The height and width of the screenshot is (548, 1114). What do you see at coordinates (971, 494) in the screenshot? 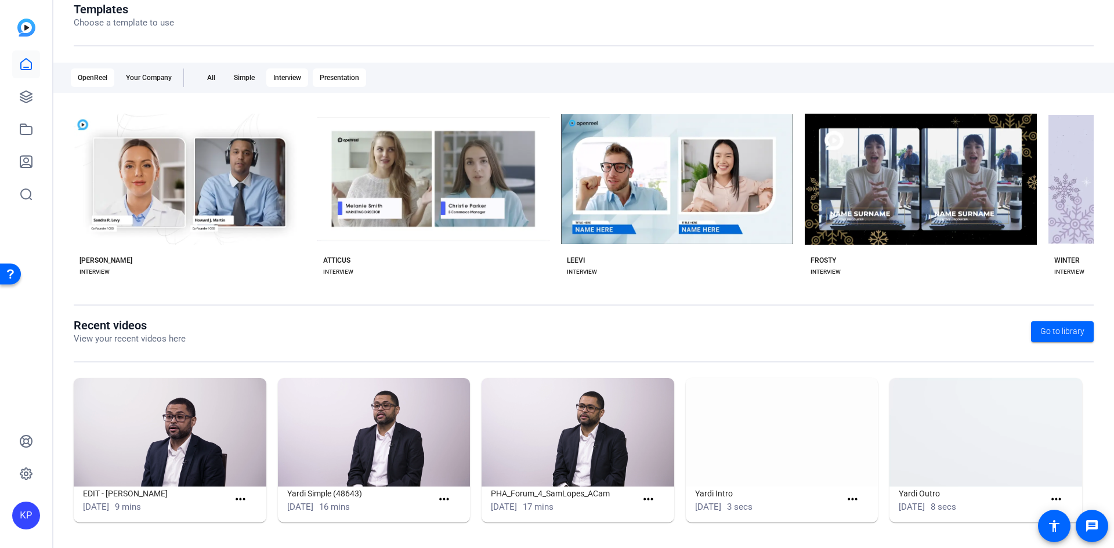
I see `h1: Yardi Outro` at bounding box center [971, 494].